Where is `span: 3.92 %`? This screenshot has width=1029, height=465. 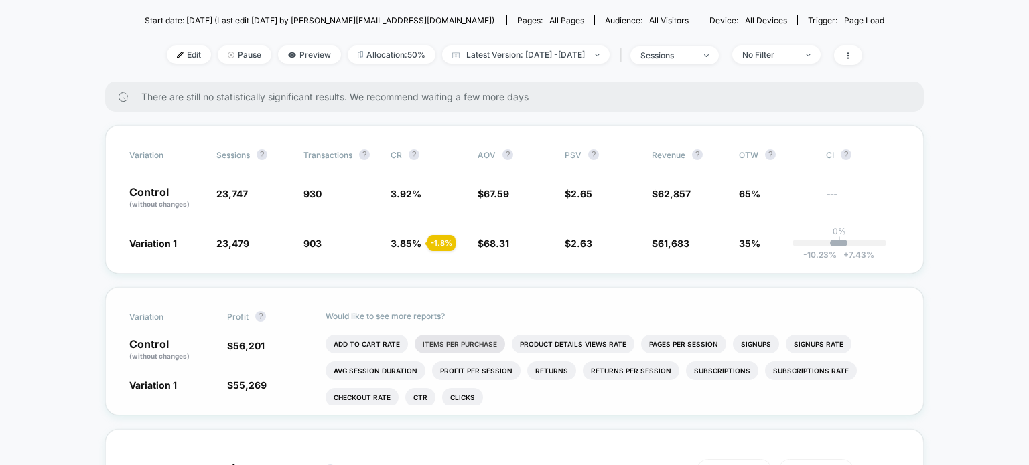
span: 3.92 % is located at coordinates (406, 194).